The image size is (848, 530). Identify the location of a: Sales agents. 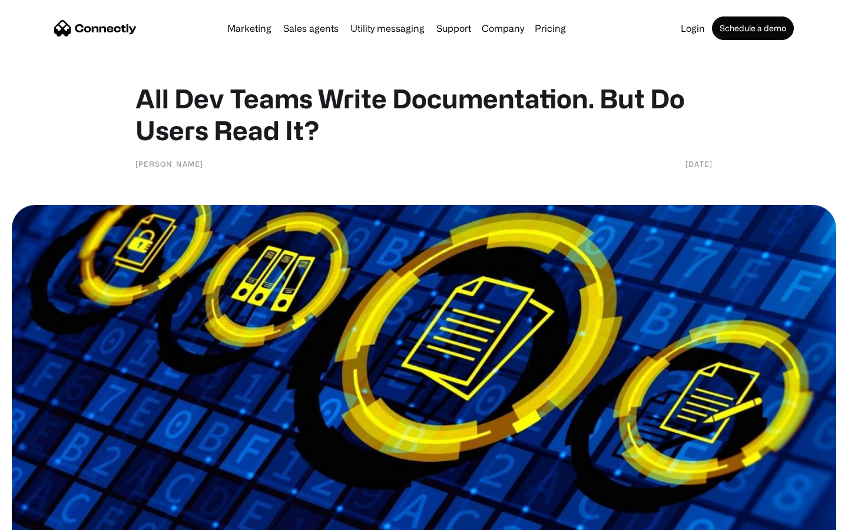
(311, 28).